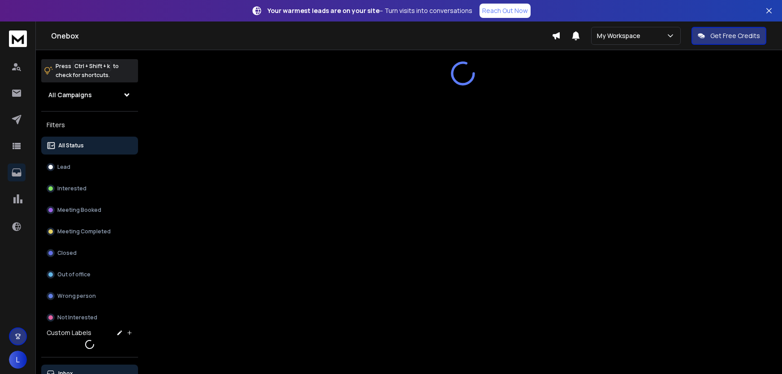 The height and width of the screenshot is (374, 782). What do you see at coordinates (301, 36) in the screenshot?
I see `h1: Onebox` at bounding box center [301, 36].